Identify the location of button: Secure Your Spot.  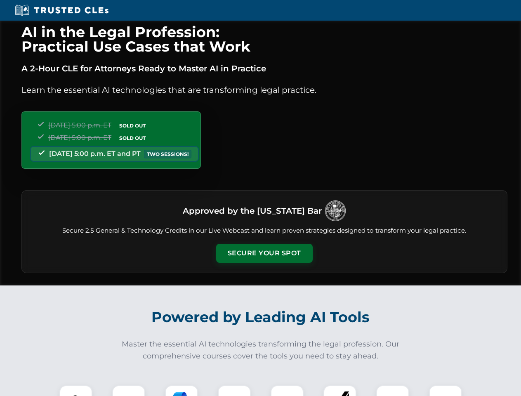
(265, 254).